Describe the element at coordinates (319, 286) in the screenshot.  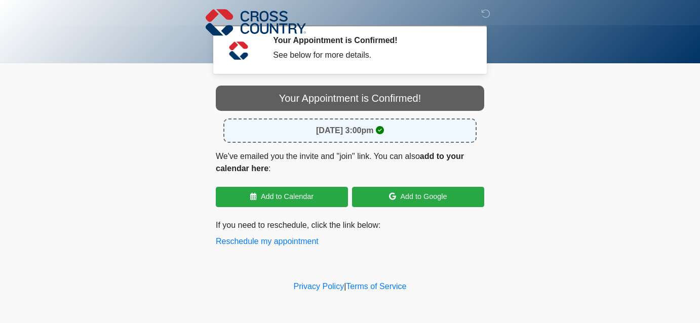
I see `a: Privacy Policy` at that location.